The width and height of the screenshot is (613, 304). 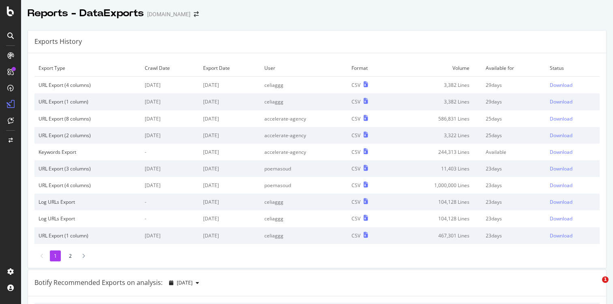 I want to click on td: 1,000,000 Lines, so click(x=436, y=185).